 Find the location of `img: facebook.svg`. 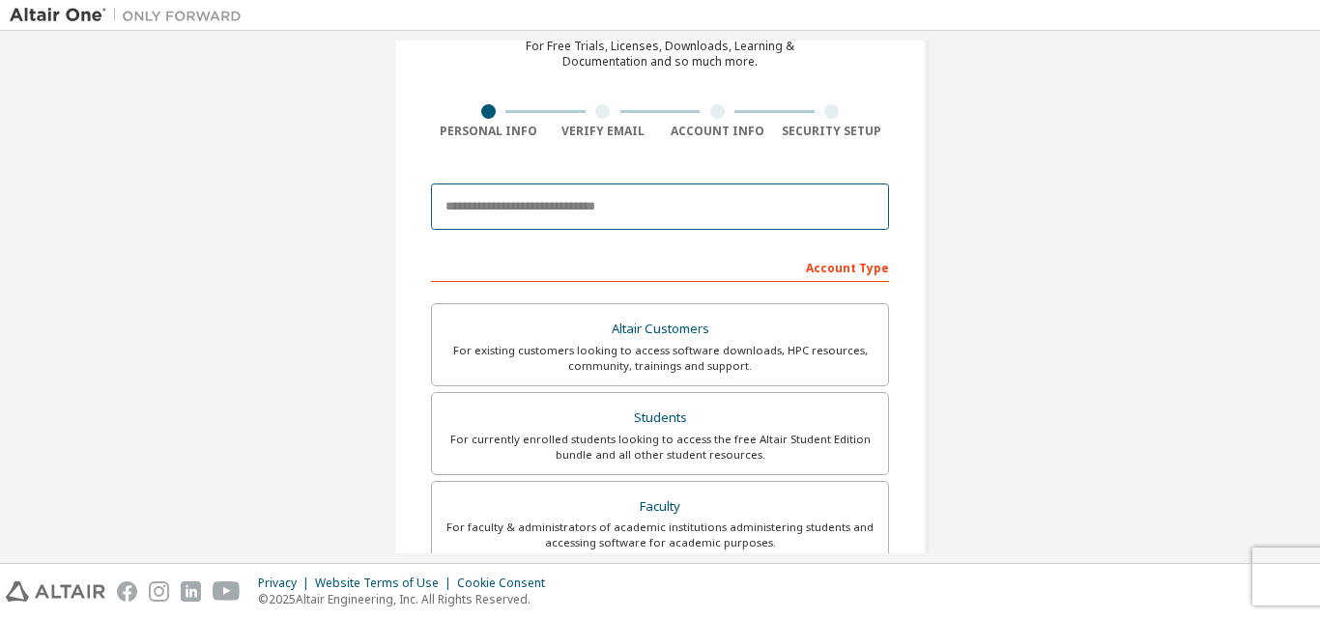

img: facebook.svg is located at coordinates (127, 591).